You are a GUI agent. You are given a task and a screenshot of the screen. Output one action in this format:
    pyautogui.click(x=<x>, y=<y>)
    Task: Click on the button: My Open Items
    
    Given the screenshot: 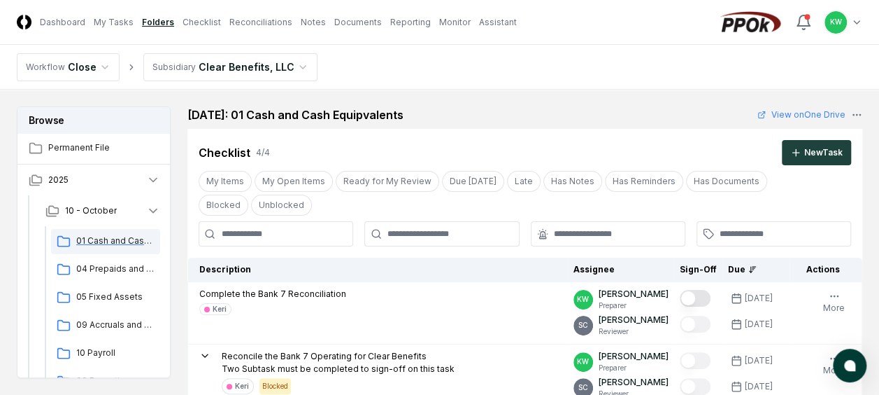 What is the action you would take?
    pyautogui.click(x=294, y=181)
    